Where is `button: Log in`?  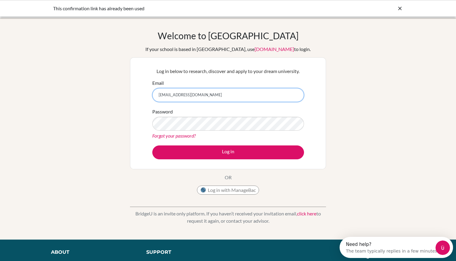
button: Log in is located at coordinates (228, 152).